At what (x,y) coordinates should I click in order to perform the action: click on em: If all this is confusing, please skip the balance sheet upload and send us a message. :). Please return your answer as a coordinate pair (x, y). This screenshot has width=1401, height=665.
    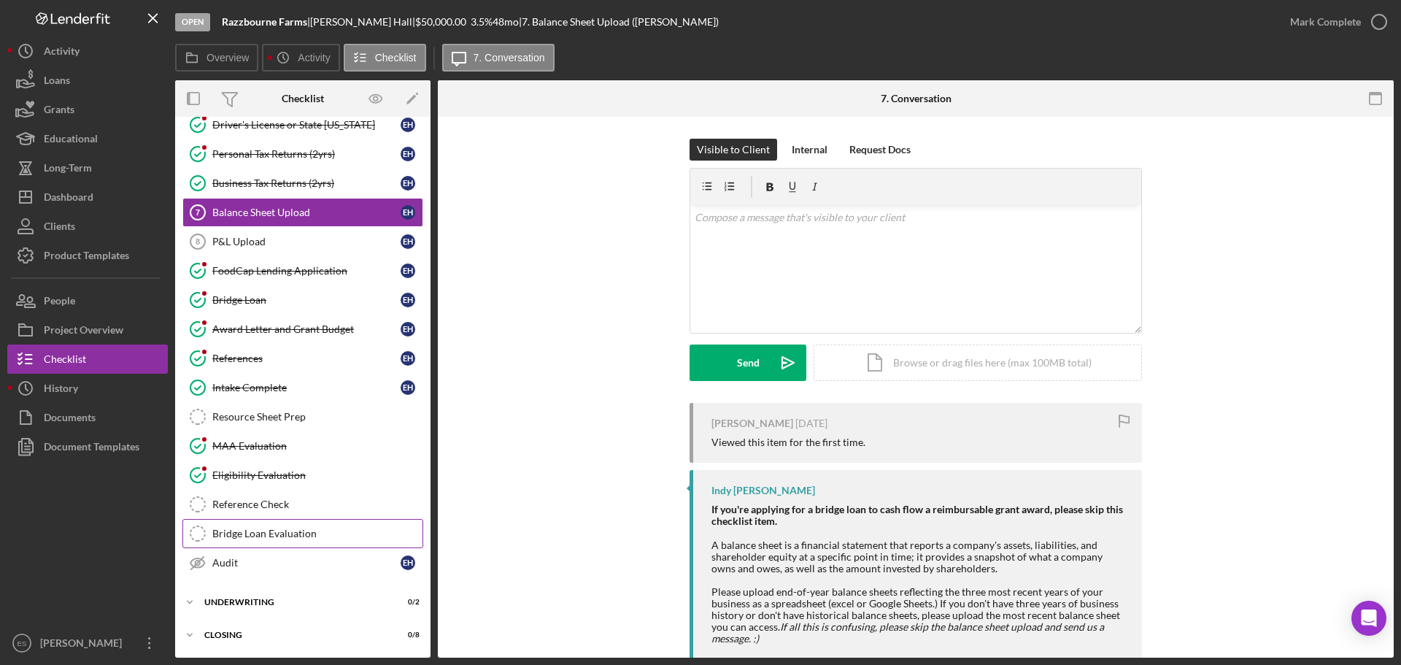
    Looking at the image, I should click on (908, 632).